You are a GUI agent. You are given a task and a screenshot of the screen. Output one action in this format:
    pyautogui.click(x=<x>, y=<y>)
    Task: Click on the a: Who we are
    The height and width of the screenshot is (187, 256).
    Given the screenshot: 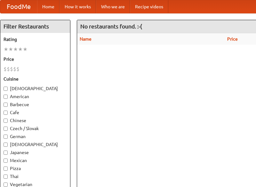 What is the action you would take?
    pyautogui.click(x=113, y=7)
    